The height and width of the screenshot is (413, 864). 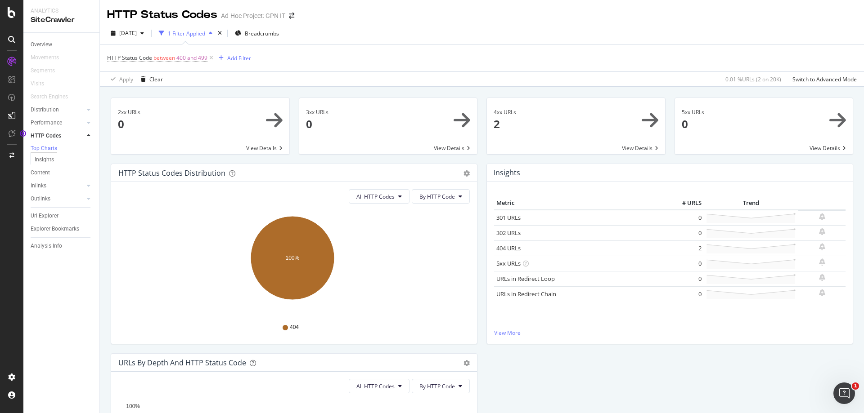 I want to click on a: Search Engines, so click(x=54, y=97).